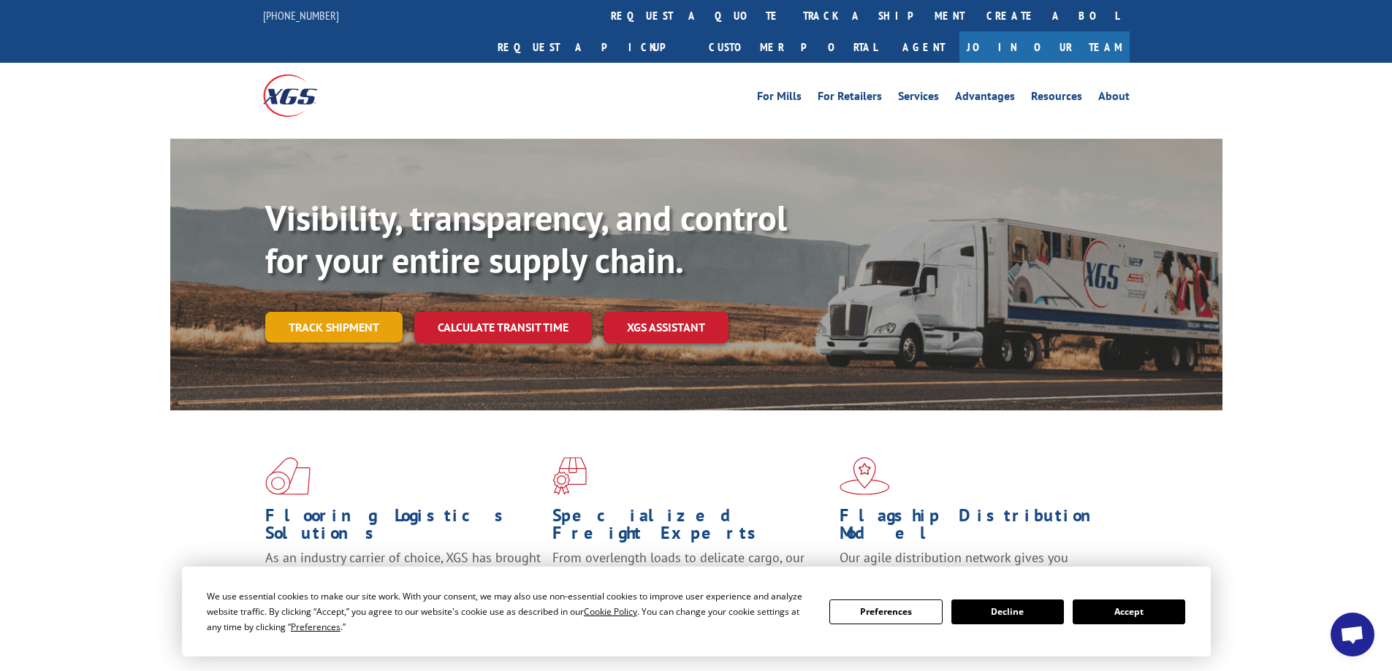  I want to click on button: Preferences, so click(885, 612).